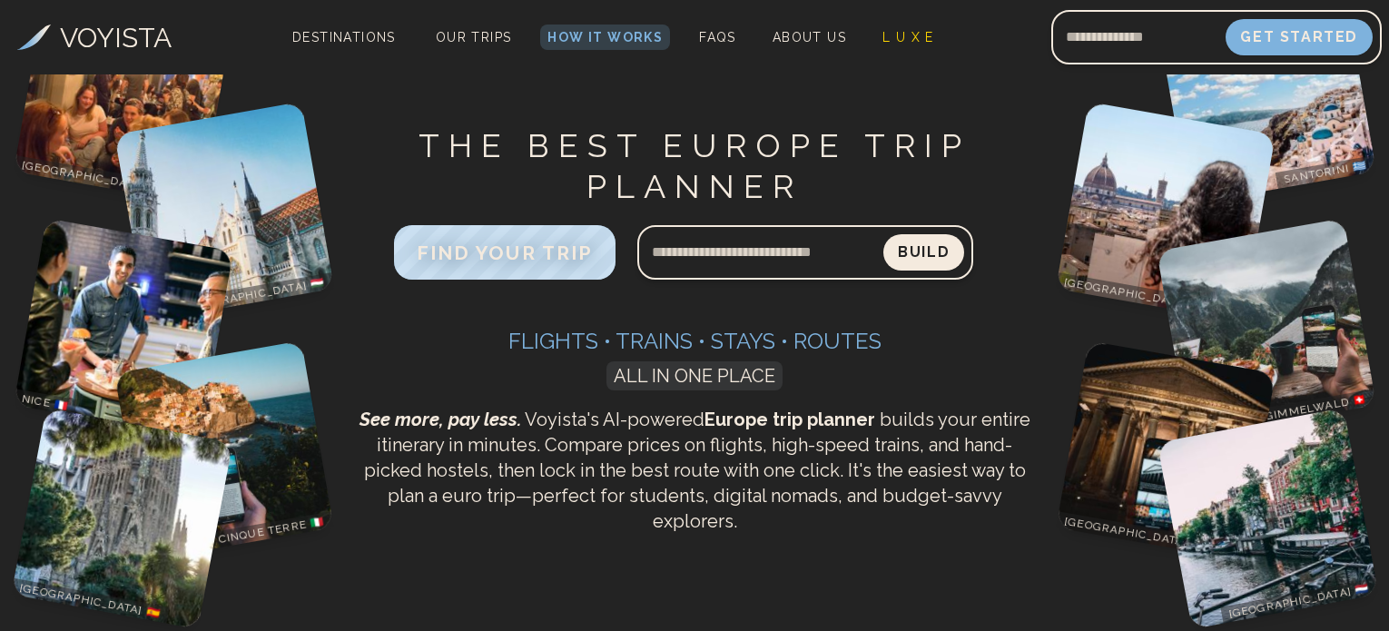 The image size is (1389, 631). I want to click on button: FIND YOUR TRIP, so click(505, 252).